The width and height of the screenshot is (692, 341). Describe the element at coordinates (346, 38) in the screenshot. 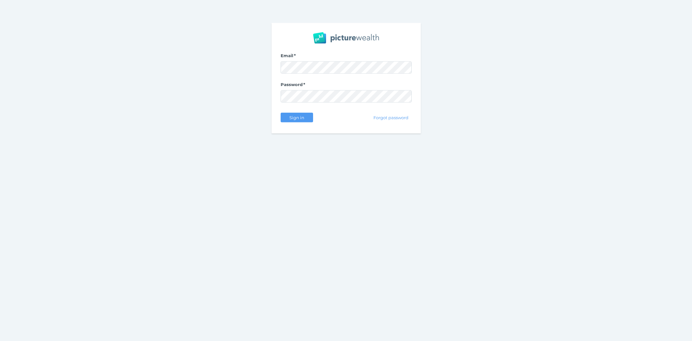

I see `img: PW` at that location.